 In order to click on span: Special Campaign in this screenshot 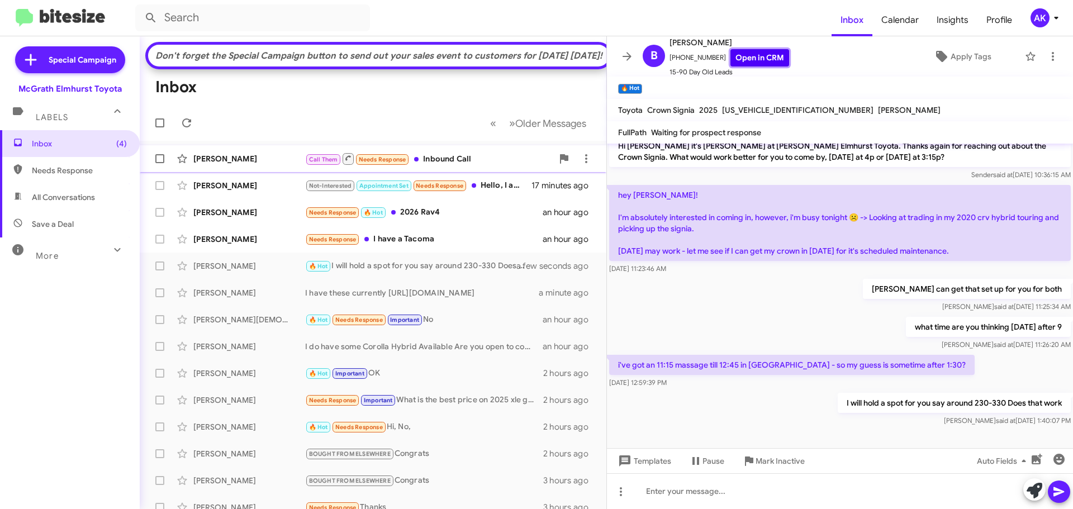, I will do `click(82, 60)`.